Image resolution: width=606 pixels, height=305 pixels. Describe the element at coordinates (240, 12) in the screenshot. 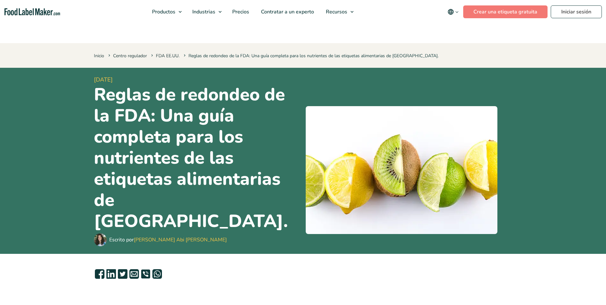

I see `span: Precios` at that location.